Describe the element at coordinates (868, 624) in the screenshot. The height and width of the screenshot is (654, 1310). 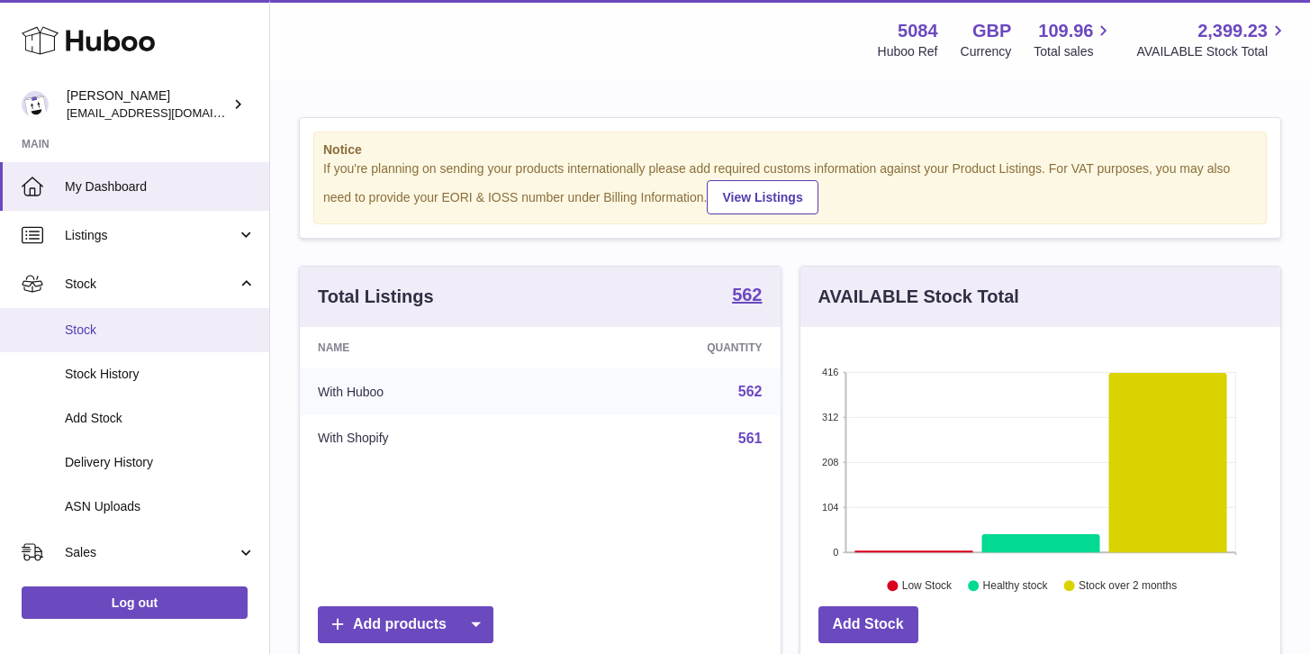
I see `a: Add Stock` at that location.